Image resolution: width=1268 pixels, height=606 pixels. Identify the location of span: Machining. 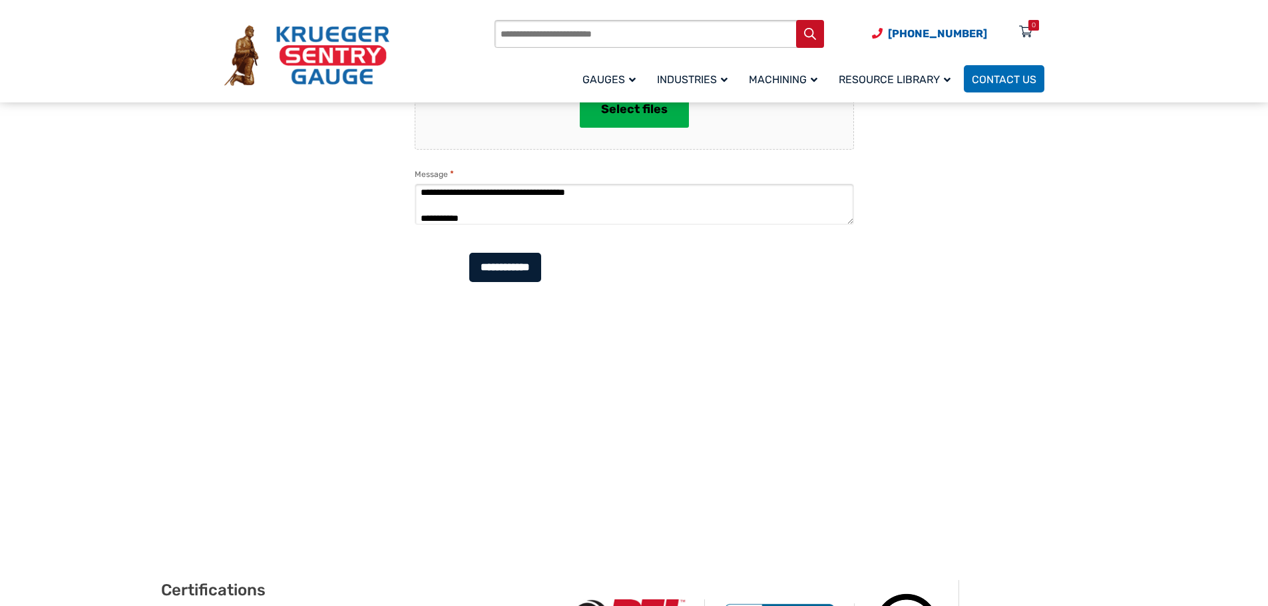
(783, 79).